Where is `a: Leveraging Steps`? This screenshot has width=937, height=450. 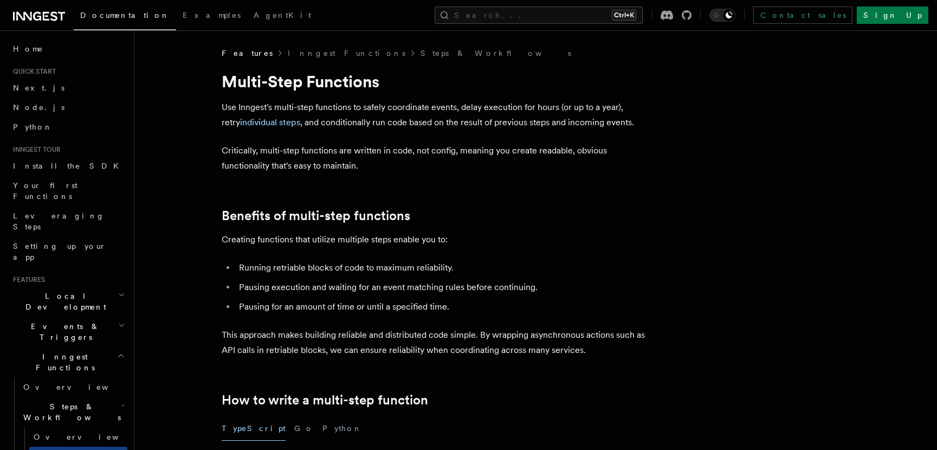 a: Leveraging Steps is located at coordinates (68, 221).